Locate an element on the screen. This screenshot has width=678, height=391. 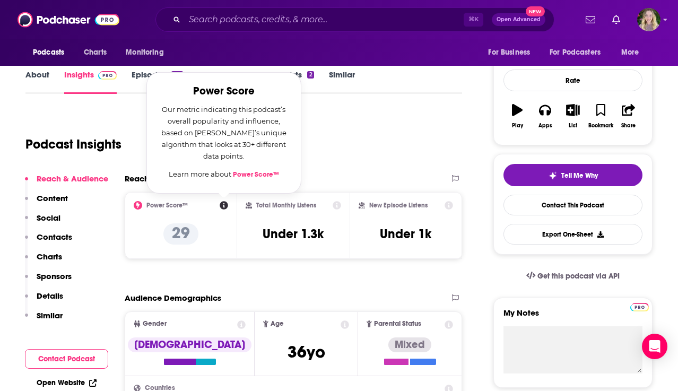
h3: Under 1k is located at coordinates (405, 234).